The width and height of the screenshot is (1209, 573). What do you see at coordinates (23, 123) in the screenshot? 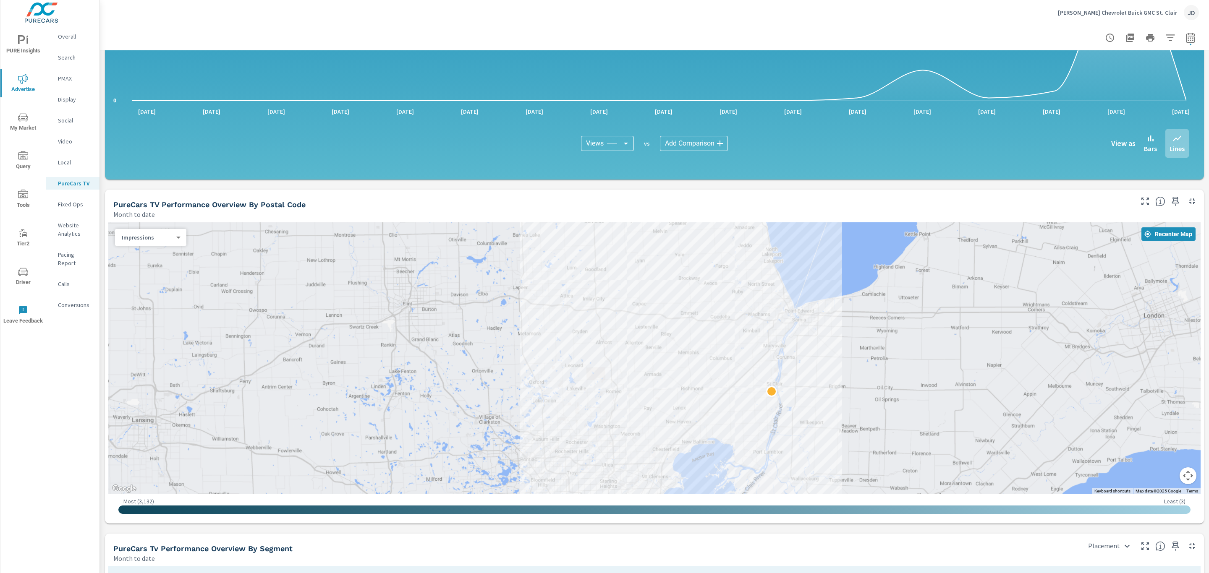
I see `span: My Market` at bounding box center [23, 123].